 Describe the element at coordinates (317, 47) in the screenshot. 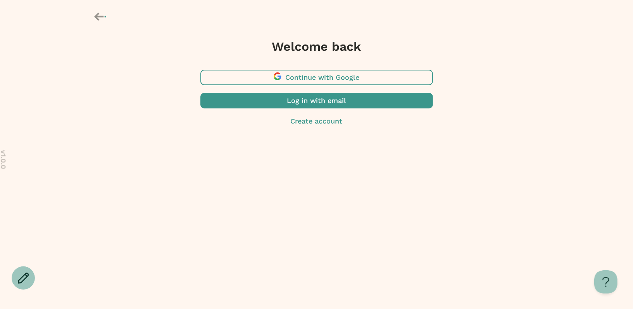

I see `h3: Welcome back` at that location.